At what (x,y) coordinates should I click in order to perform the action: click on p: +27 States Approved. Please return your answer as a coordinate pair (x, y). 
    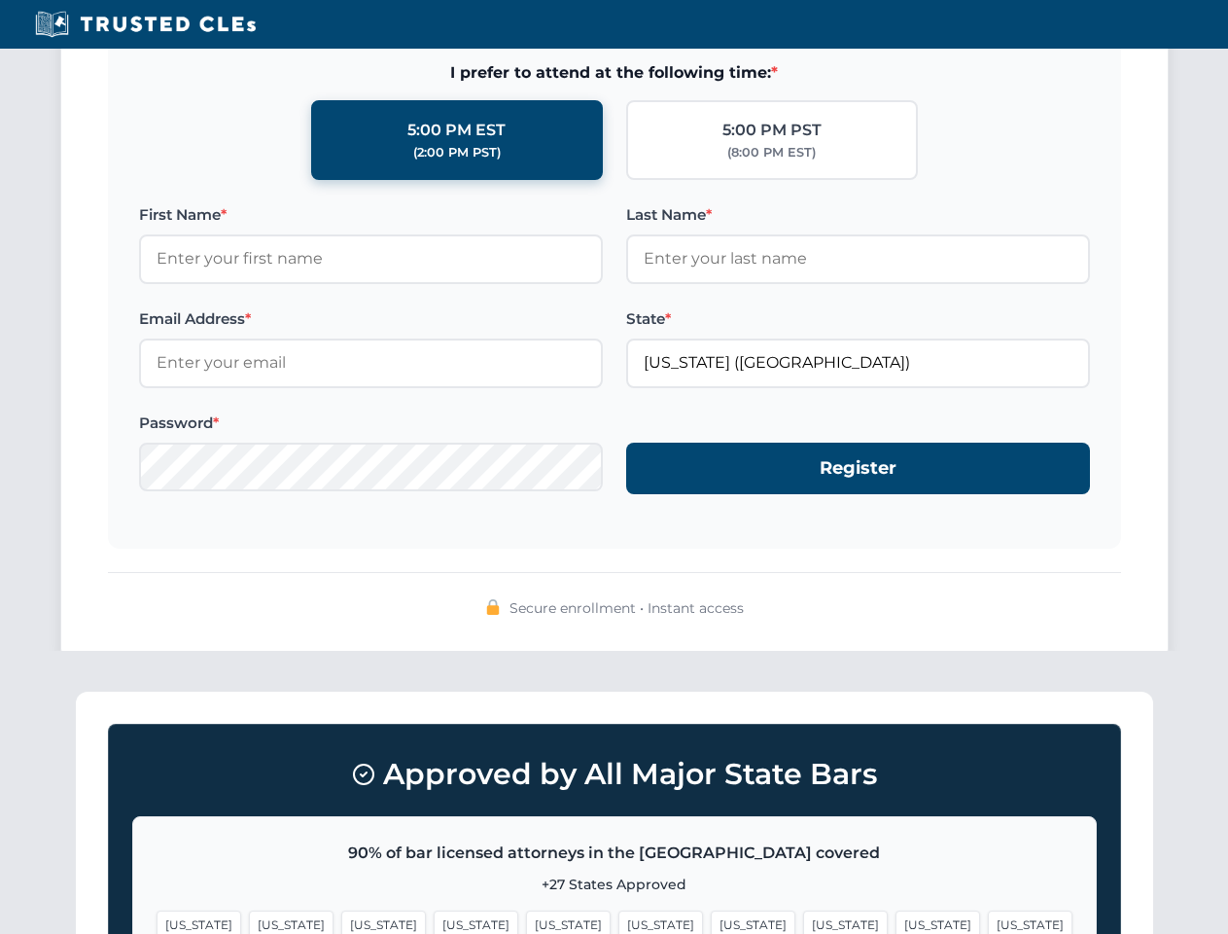
    Looking at the image, I should click on (615, 884).